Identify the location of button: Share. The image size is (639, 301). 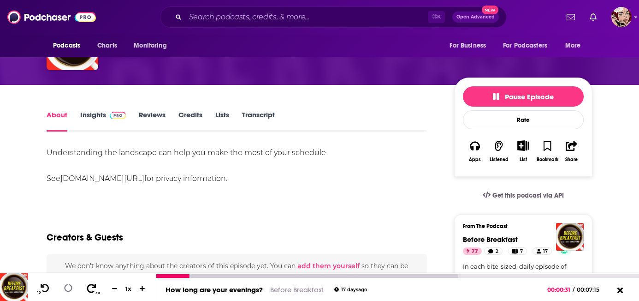
(572, 151).